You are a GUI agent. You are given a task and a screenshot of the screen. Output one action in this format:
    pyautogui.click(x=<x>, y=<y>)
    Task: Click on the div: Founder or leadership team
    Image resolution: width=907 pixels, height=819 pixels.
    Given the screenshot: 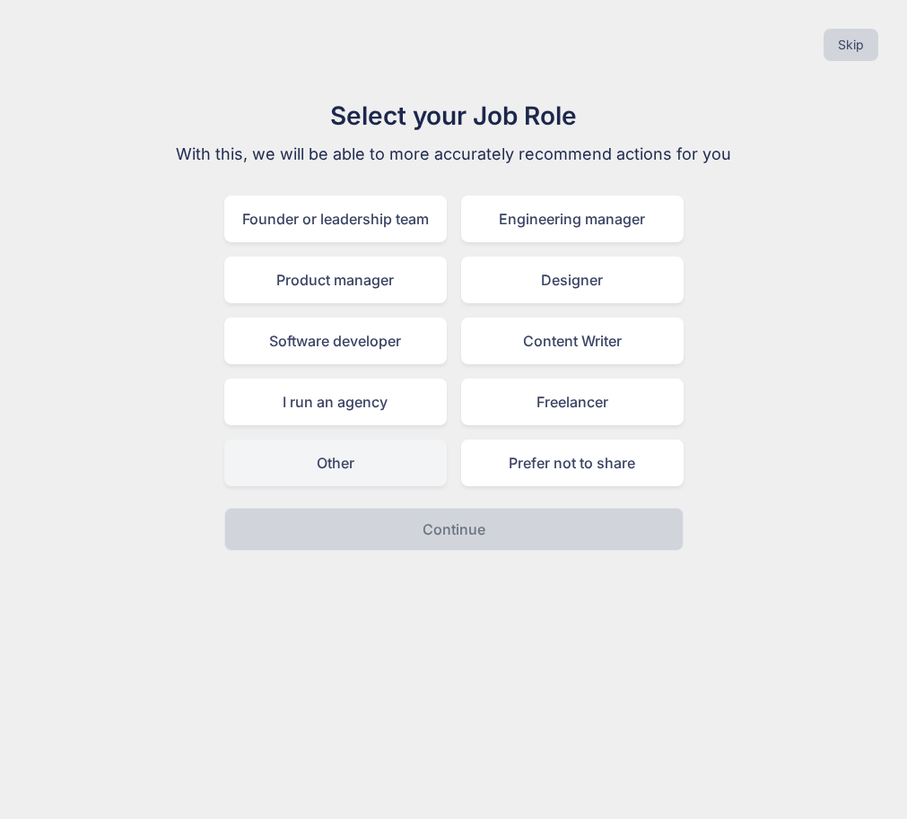 What is the action you would take?
    pyautogui.click(x=336, y=219)
    